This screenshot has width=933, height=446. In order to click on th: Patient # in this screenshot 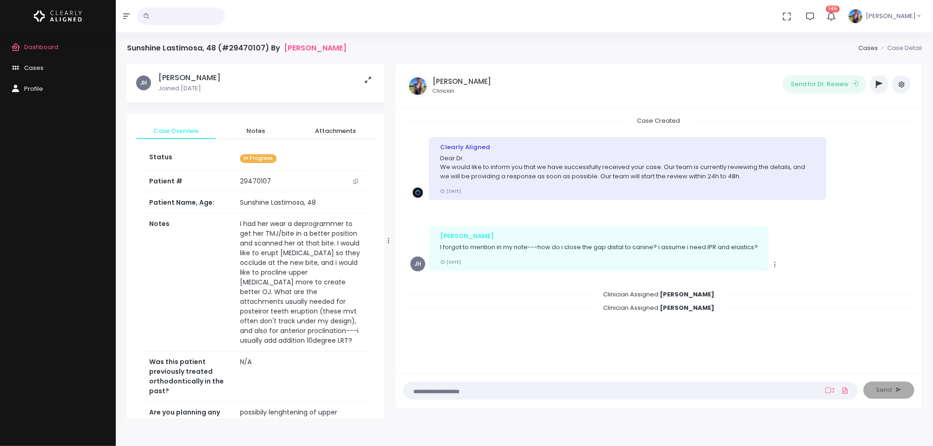, I will do `click(189, 181)`.